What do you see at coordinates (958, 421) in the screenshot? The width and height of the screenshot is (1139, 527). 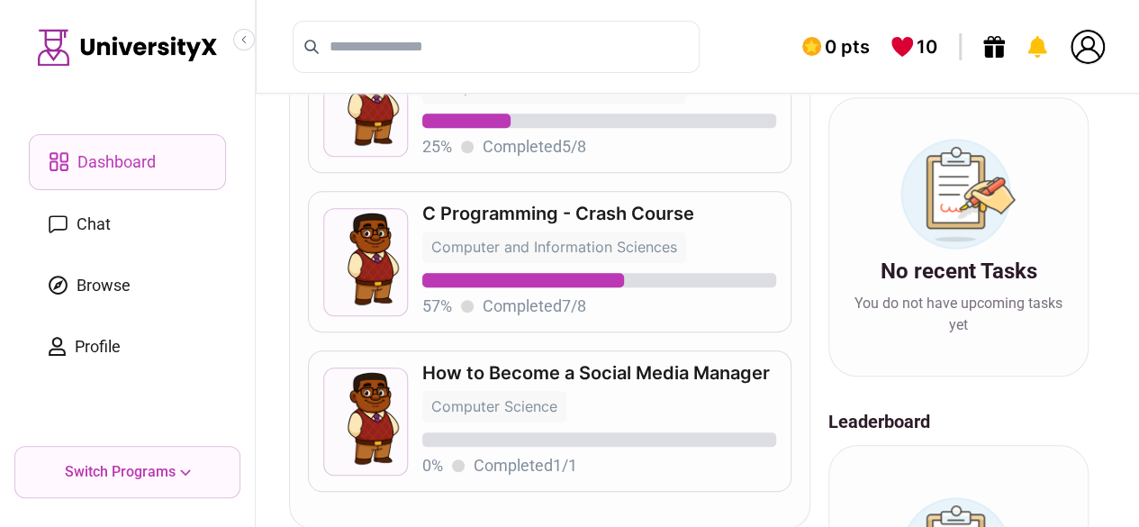 I see `p: Leaderboard` at bounding box center [958, 421].